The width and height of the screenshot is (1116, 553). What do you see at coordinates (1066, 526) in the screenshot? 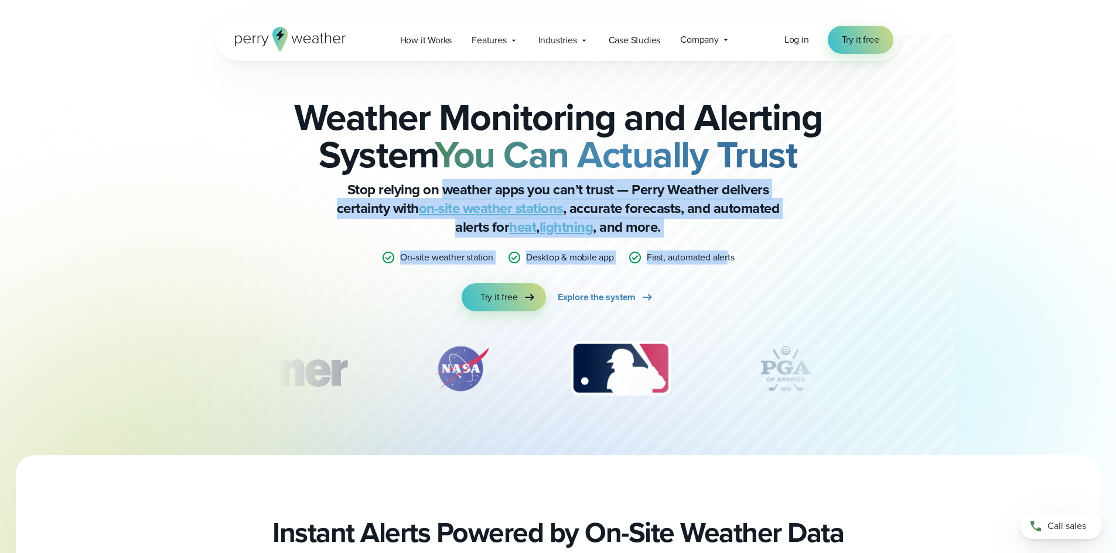
I see `span: Call sales` at bounding box center [1066, 526].